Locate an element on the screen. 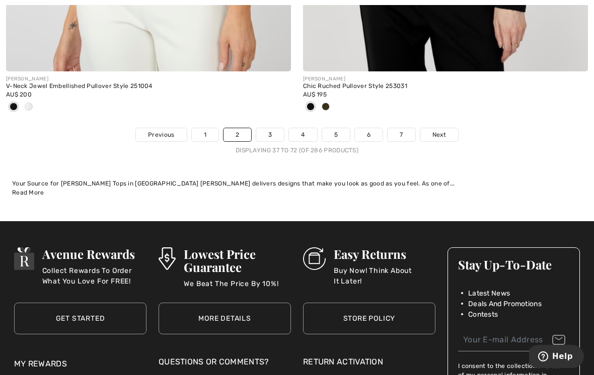 The image size is (594, 375). h3: Easy Returns is located at coordinates (384, 254).